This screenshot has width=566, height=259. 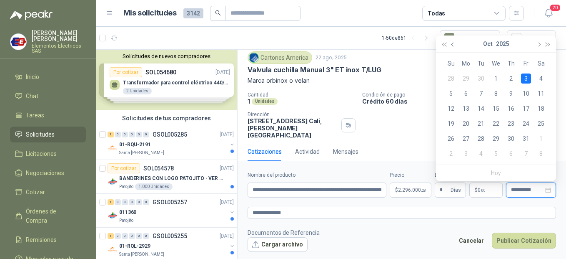 What do you see at coordinates (48, 153) in the screenshot?
I see `a: Licitaciones` at bounding box center [48, 153].